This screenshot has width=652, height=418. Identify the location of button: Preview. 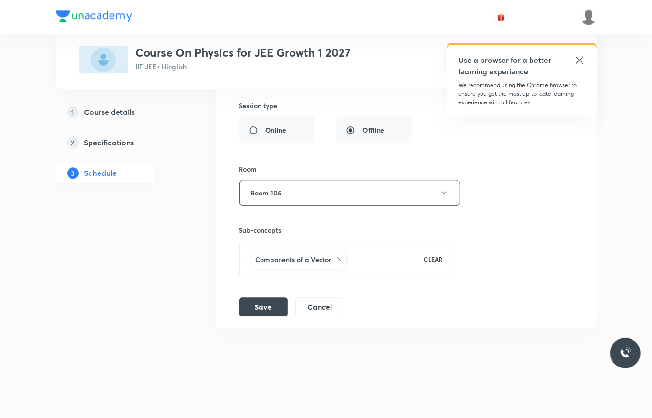
(475, 60).